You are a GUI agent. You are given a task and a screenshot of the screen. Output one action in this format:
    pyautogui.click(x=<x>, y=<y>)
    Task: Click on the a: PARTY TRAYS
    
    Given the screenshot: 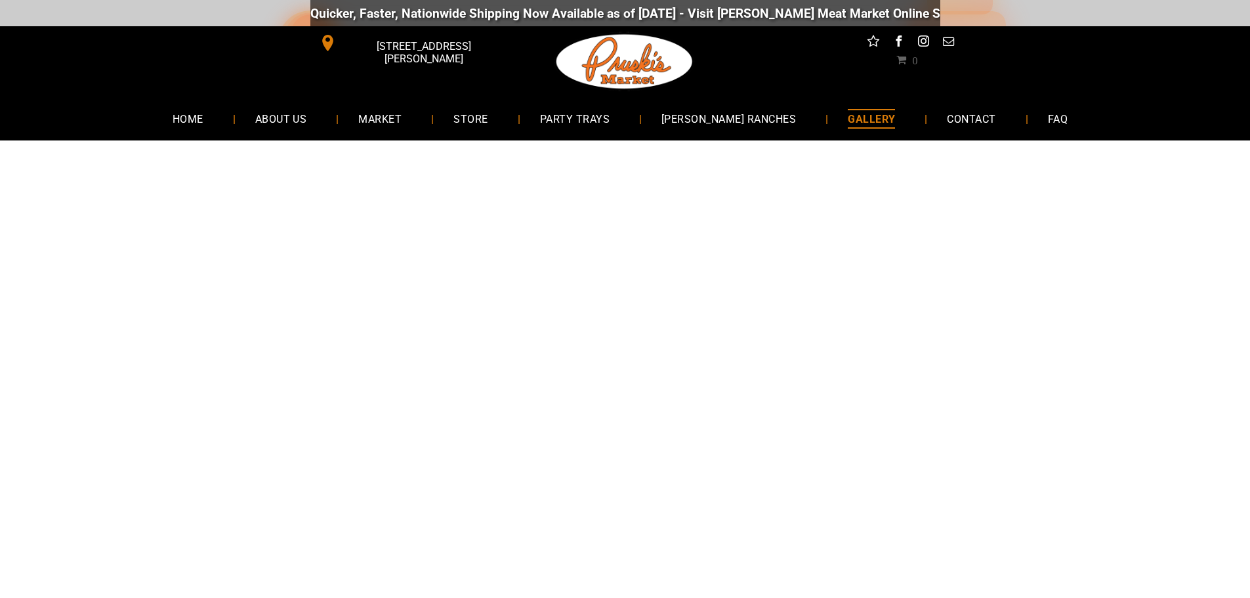 What is the action you would take?
    pyautogui.click(x=575, y=118)
    